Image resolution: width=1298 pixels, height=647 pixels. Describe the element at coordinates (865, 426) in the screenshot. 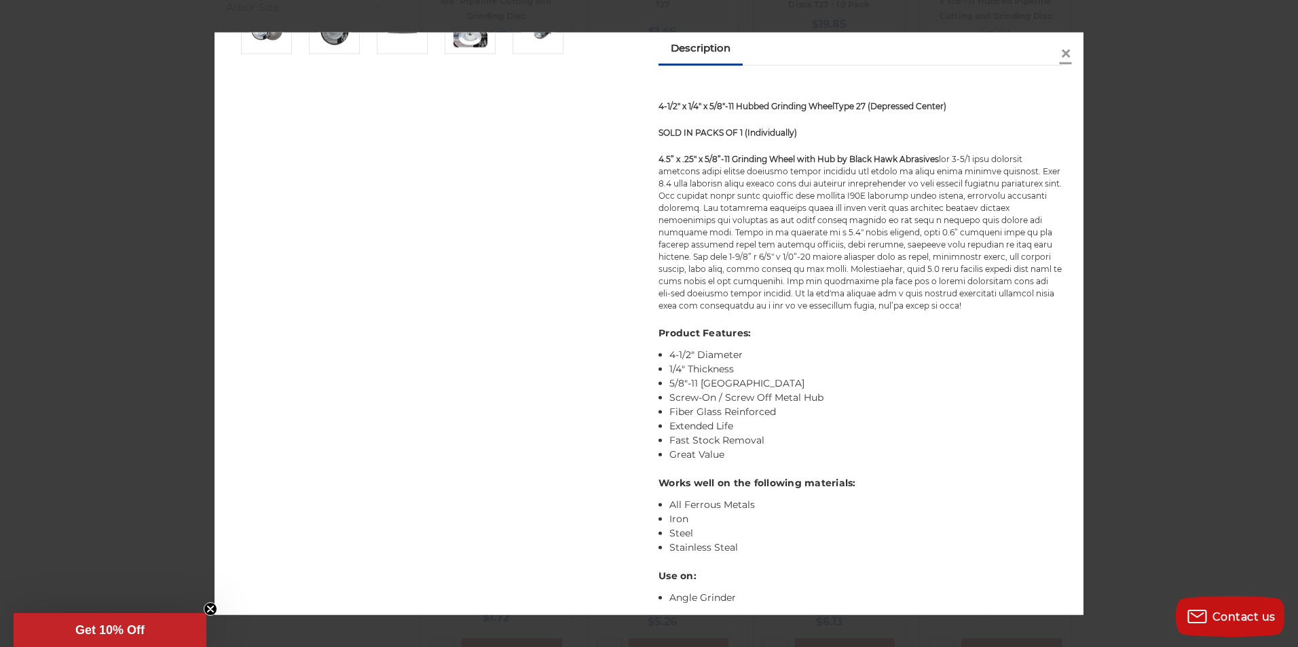

I see `li: Extended Life` at that location.